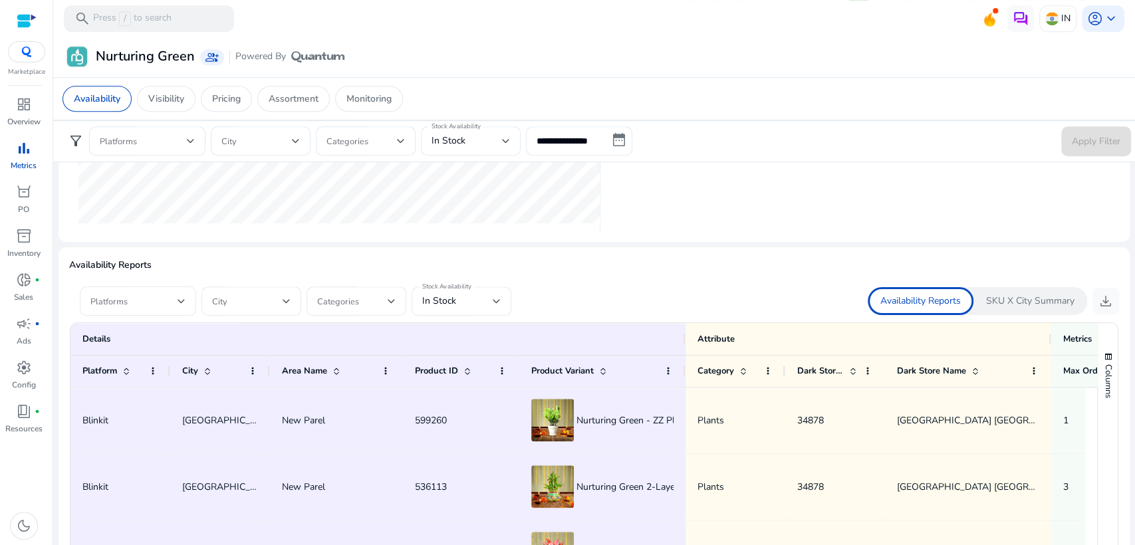  Describe the element at coordinates (212, 57) in the screenshot. I see `span: group_add` at that location.